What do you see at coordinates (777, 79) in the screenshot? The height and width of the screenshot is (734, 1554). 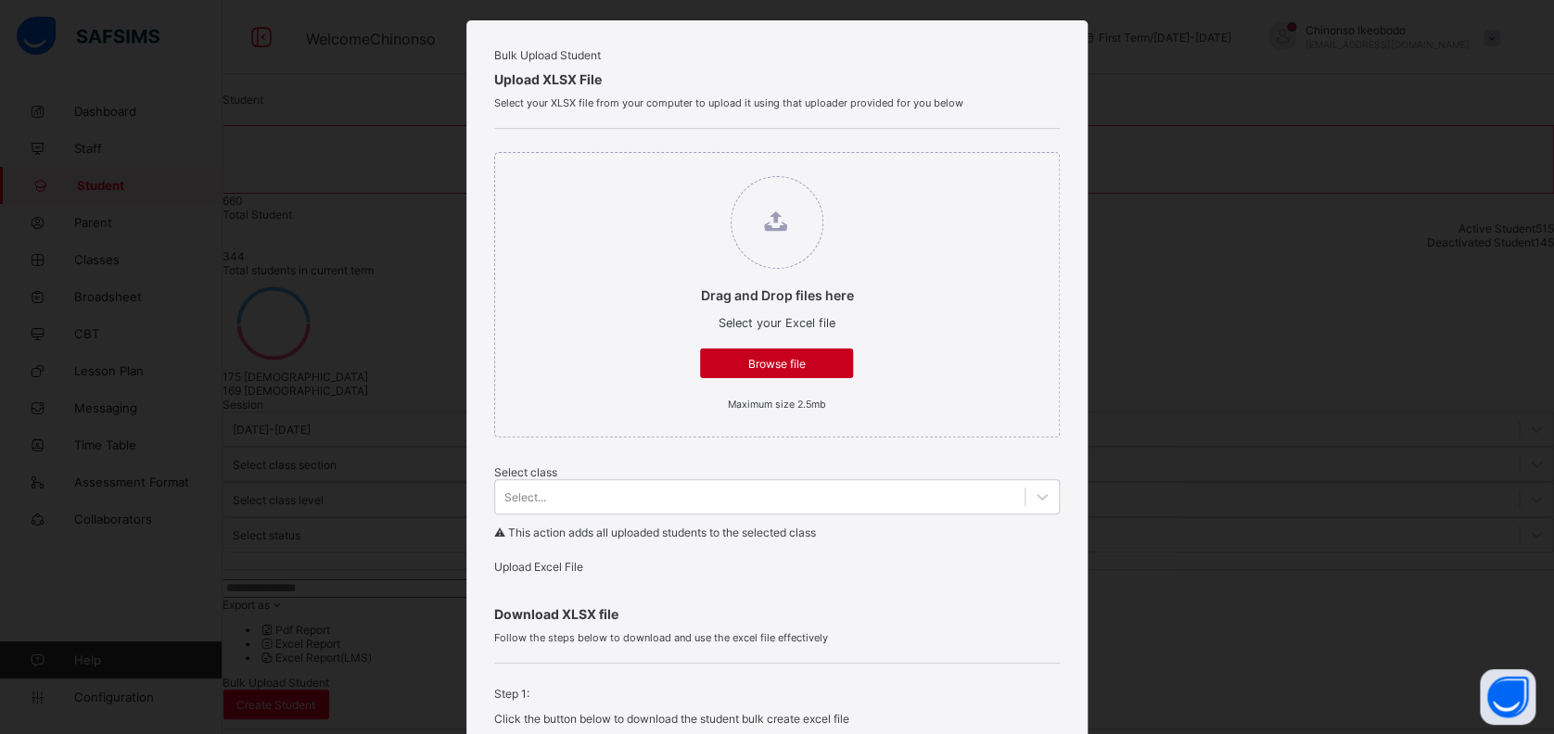 I see `span: Upload XLSX File` at bounding box center [777, 79].